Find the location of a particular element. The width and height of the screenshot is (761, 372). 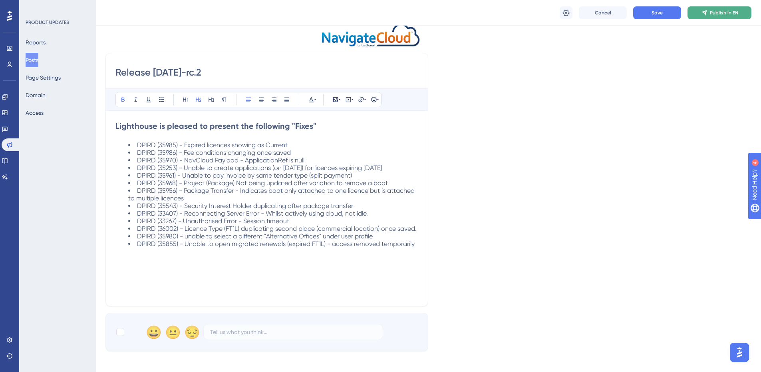

div: 4 is located at coordinates (56, 7).